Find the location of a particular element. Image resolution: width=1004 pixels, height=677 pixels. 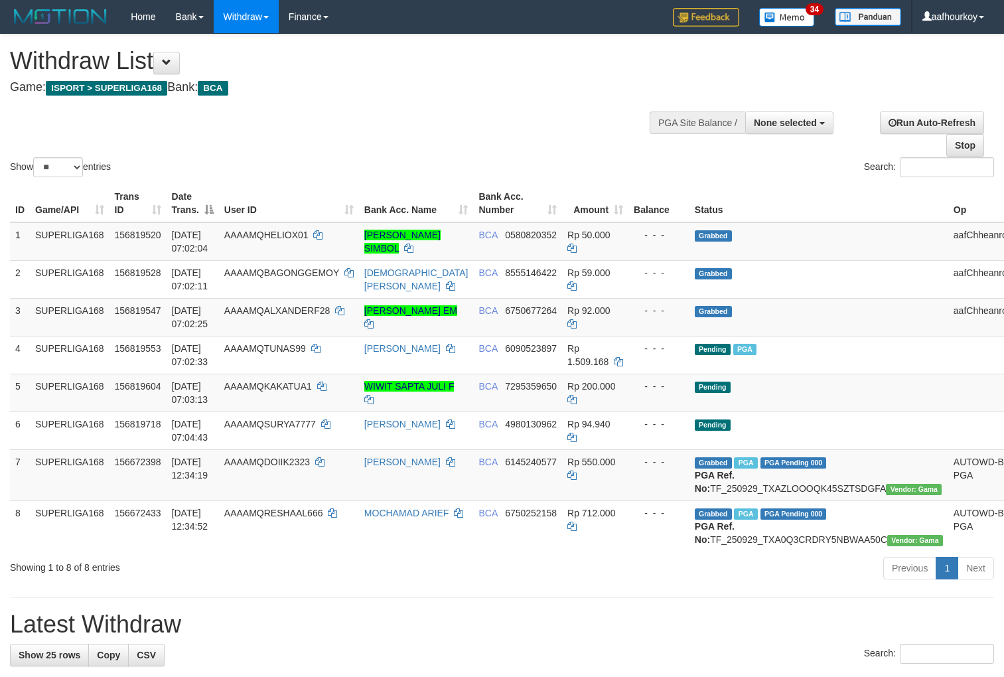

a: 1 is located at coordinates (947, 568).